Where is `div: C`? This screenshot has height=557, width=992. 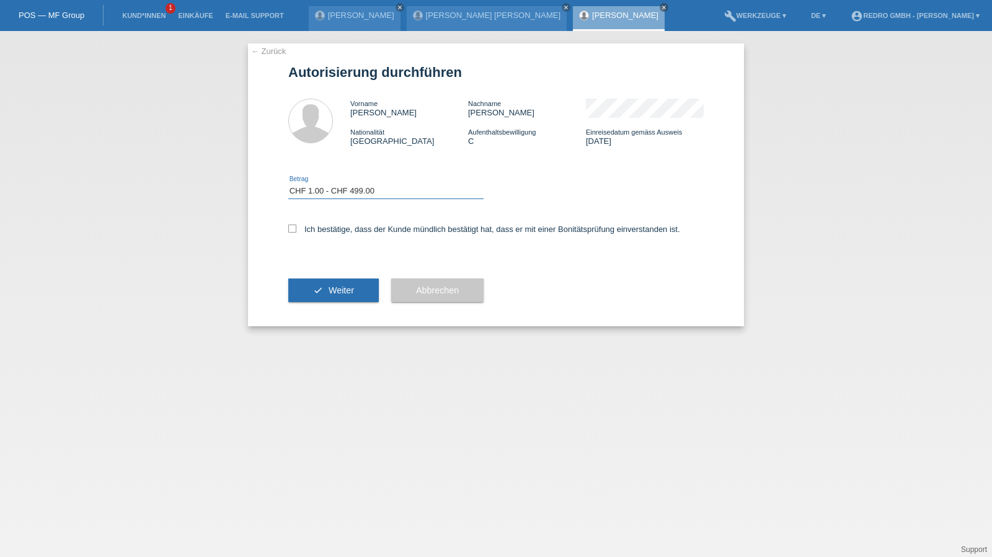
div: C is located at coordinates (527, 136).